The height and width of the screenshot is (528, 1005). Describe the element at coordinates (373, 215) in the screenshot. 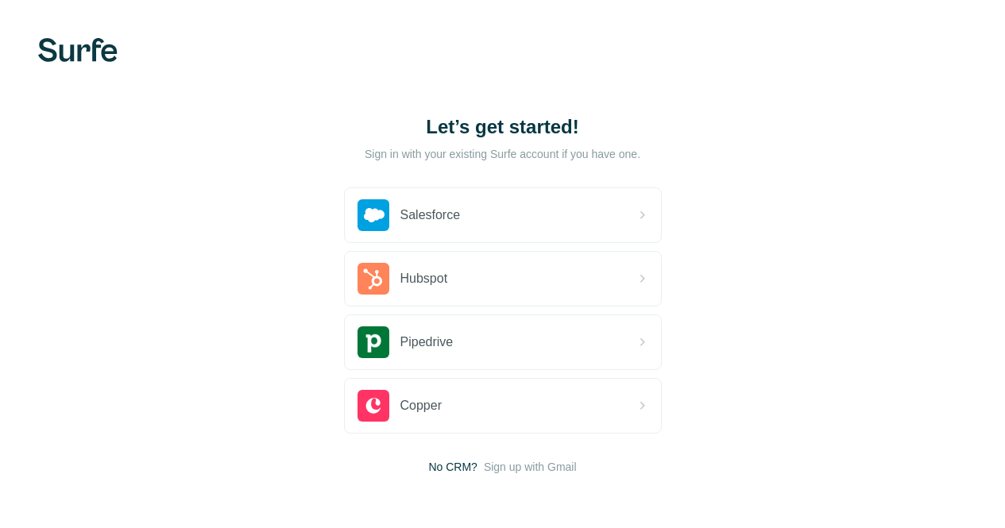

I see `img: salesforce's logo` at that location.